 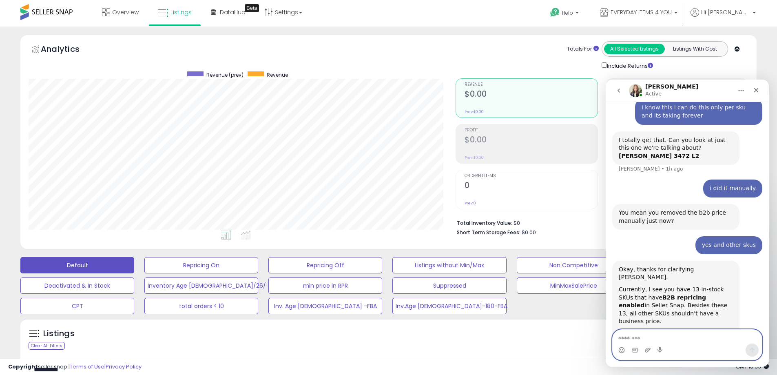 What do you see at coordinates (573, 265) in the screenshot?
I see `button: Non Competitive` at bounding box center [573, 265].